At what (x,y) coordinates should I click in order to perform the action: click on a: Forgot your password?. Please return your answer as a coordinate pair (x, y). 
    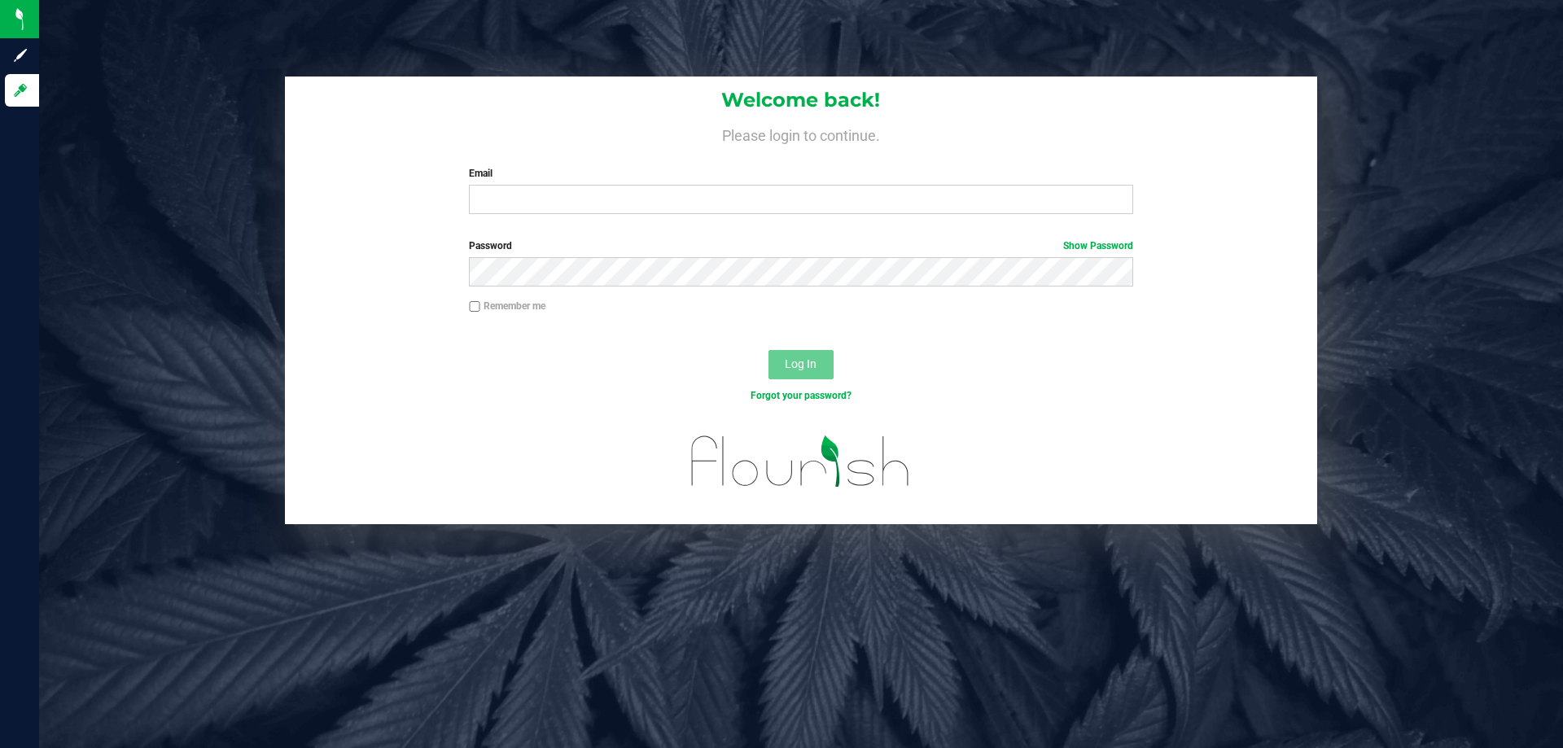
    Looking at the image, I should click on (801, 396).